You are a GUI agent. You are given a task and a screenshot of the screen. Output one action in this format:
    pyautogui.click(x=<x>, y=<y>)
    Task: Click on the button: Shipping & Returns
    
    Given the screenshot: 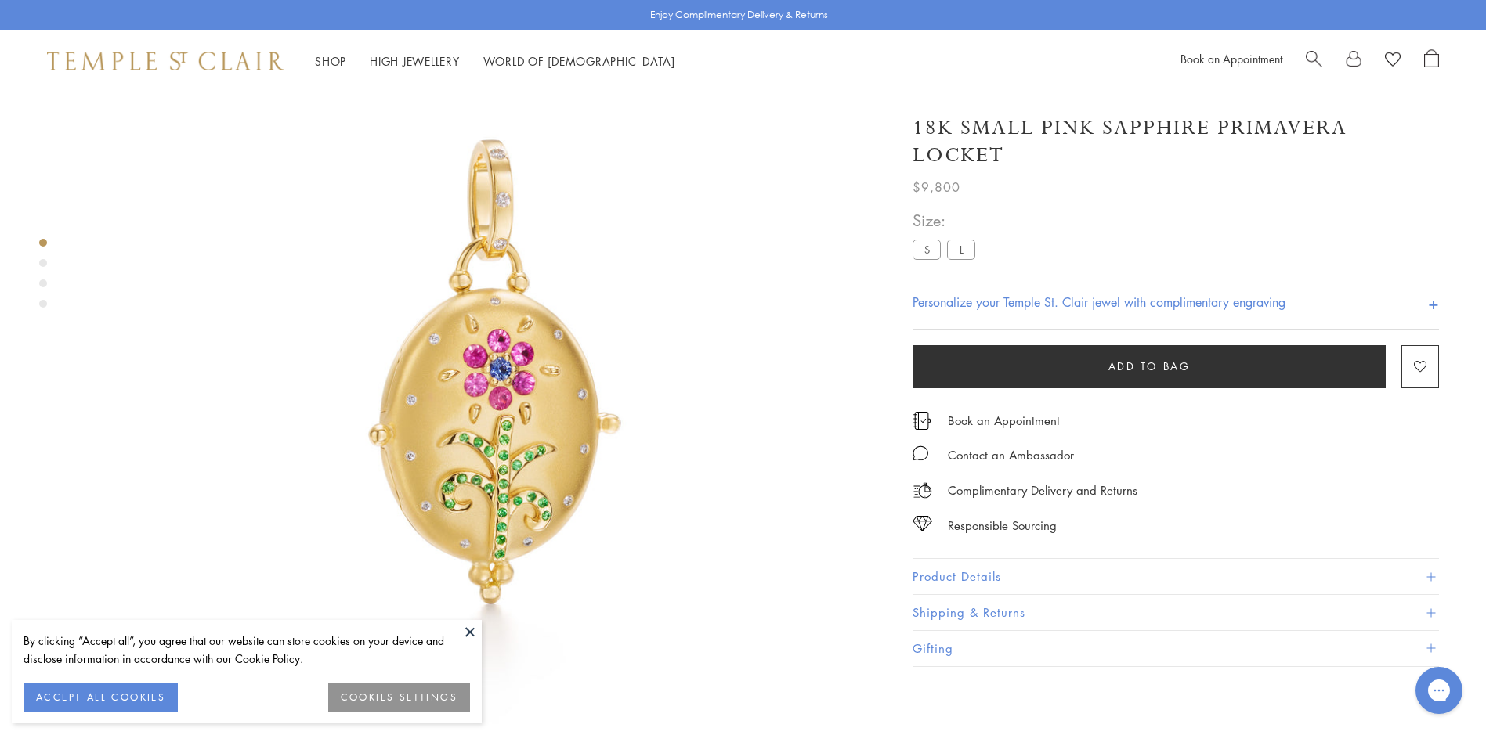 What is the action you would take?
    pyautogui.click(x=1176, y=613)
    